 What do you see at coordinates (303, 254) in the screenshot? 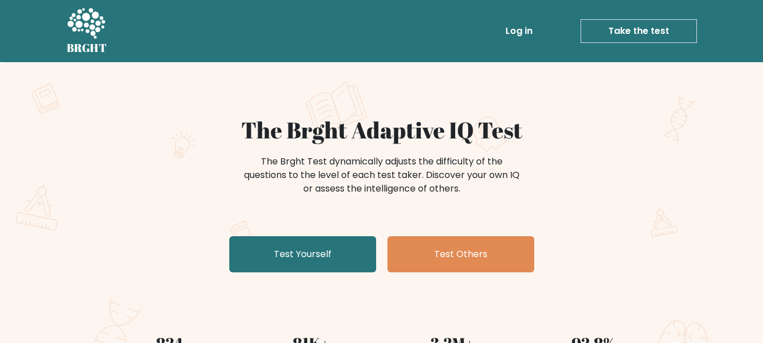
I see `a: Test Yourself` at bounding box center [303, 254].